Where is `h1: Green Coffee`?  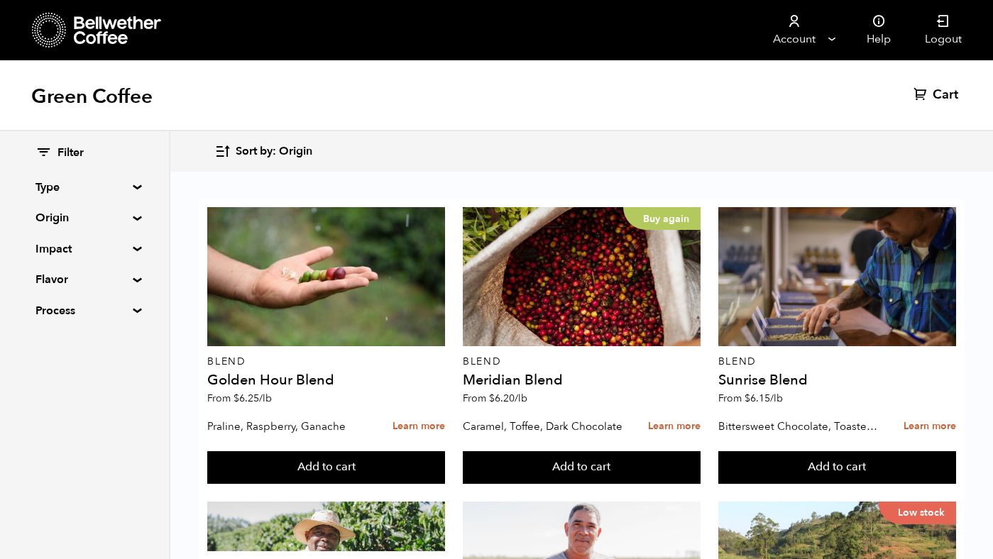 h1: Green Coffee is located at coordinates (92, 97).